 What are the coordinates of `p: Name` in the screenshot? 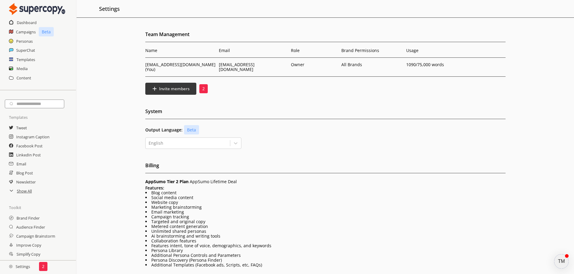 It's located at (181, 50).